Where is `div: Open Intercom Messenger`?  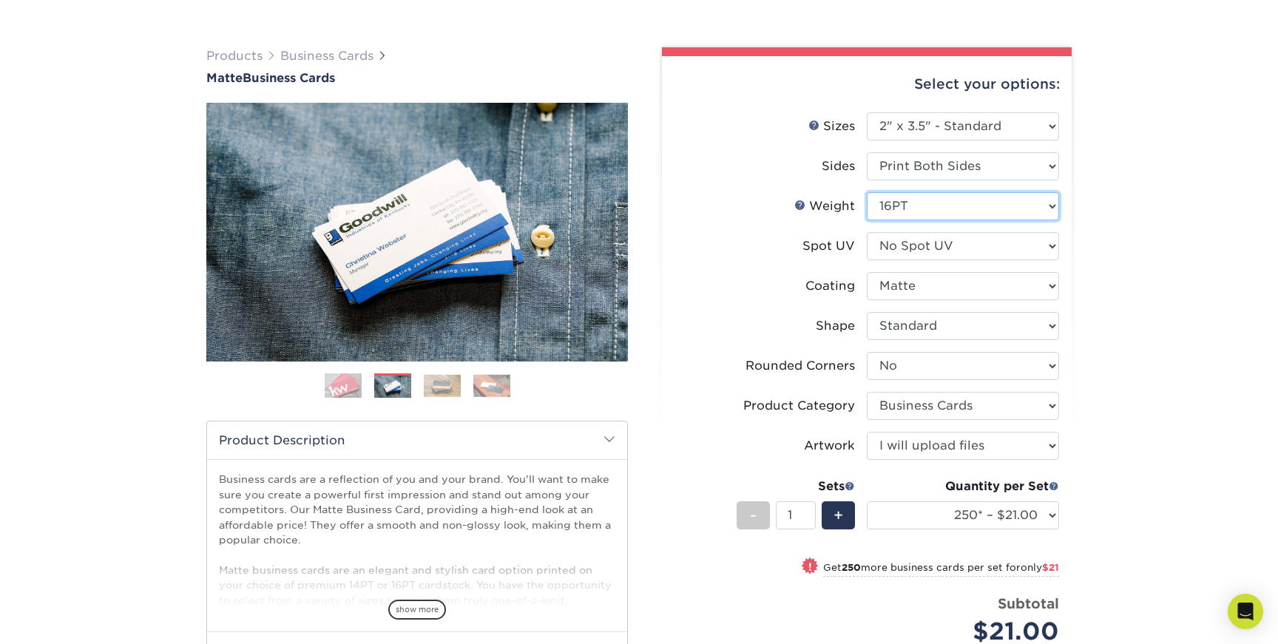 div: Open Intercom Messenger is located at coordinates (1245, 612).